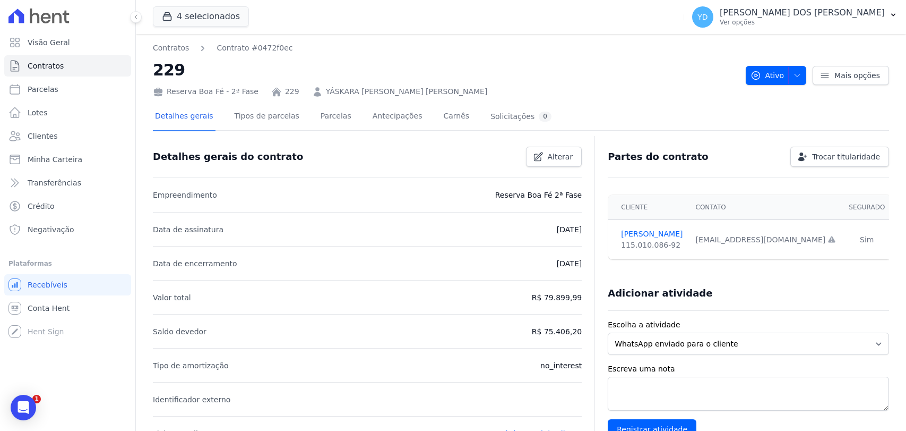 Image resolution: width=906 pixels, height=431 pixels. I want to click on div: Reserva Boa Fé - 2ª Fase, so click(205, 91).